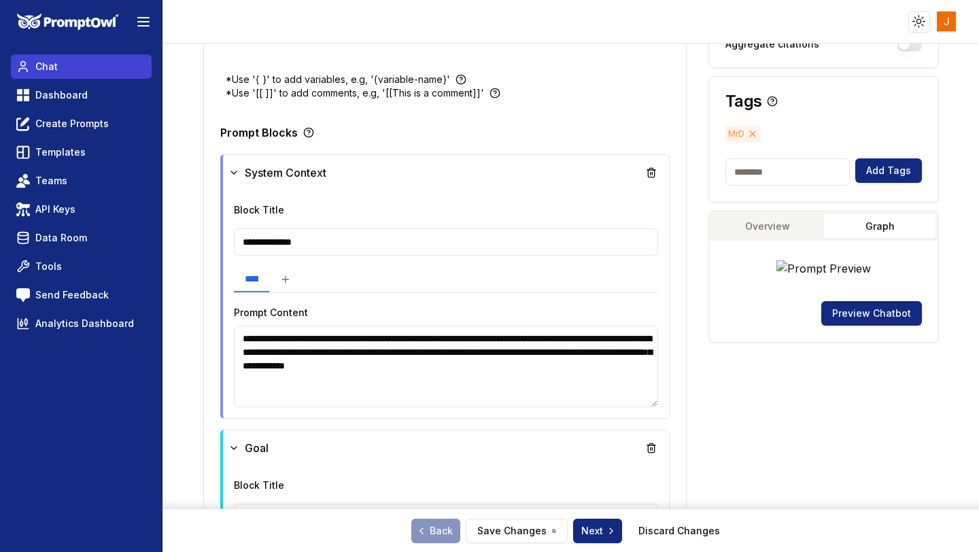 The image size is (979, 552). Describe the element at coordinates (338, 80) in the screenshot. I see `p: *Use '{ }' to add variables, e.g, '{variable-name}'` at that location.